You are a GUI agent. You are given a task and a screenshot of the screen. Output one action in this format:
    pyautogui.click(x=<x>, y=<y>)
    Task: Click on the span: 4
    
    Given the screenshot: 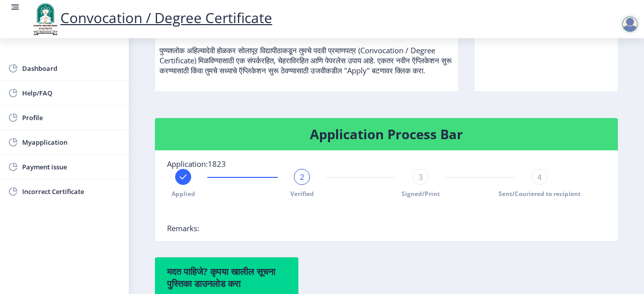 What is the action you would take?
    pyautogui.click(x=539, y=177)
    